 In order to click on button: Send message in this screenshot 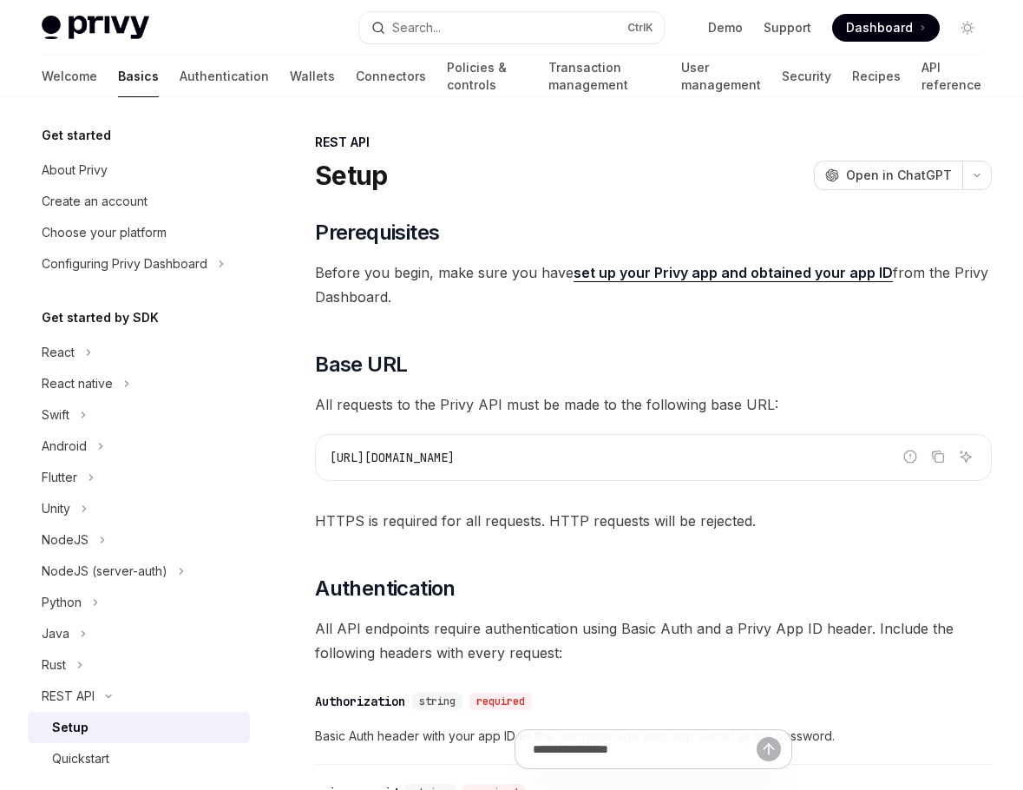, I will do `click(769, 749)`.